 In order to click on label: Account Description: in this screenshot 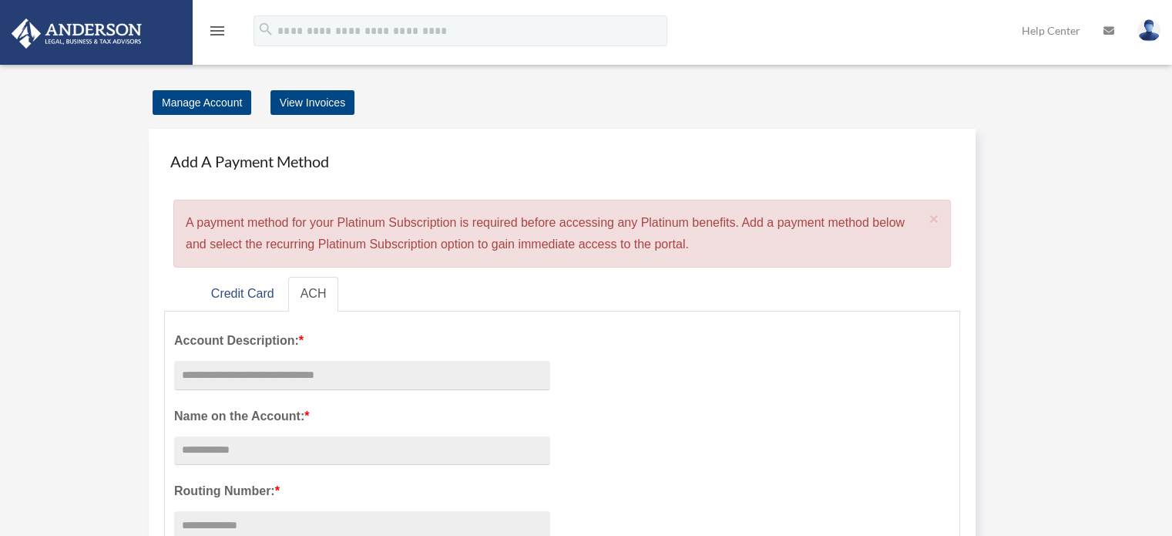, I will do `click(362, 341)`.